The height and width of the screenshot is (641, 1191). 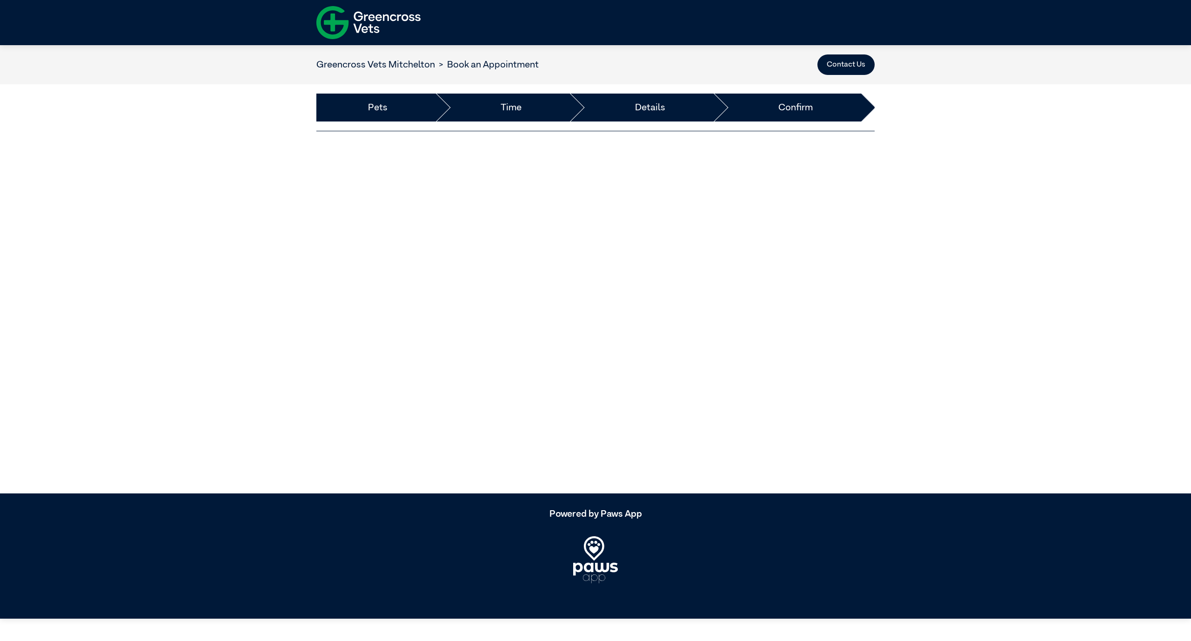 What do you see at coordinates (428, 65) in the screenshot?
I see `nav: breadcrumb` at bounding box center [428, 65].